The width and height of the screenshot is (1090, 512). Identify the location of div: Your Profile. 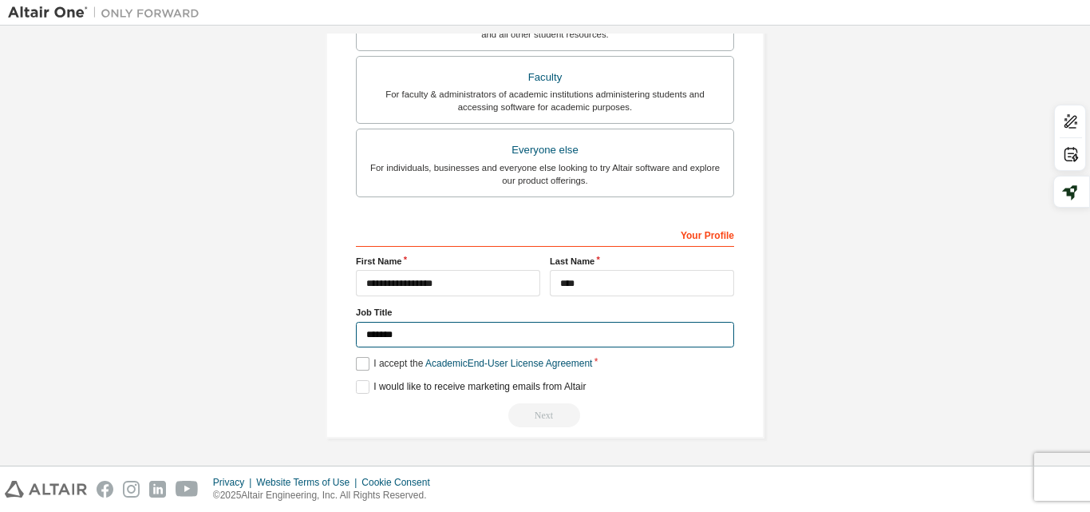
(545, 234).